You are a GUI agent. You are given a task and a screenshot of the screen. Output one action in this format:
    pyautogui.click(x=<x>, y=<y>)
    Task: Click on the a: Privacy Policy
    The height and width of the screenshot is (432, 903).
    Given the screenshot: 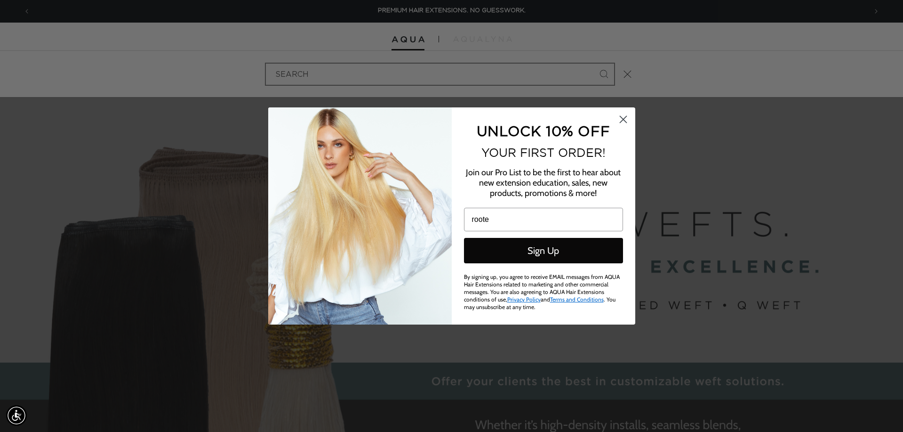 What is the action you would take?
    pyautogui.click(x=524, y=299)
    